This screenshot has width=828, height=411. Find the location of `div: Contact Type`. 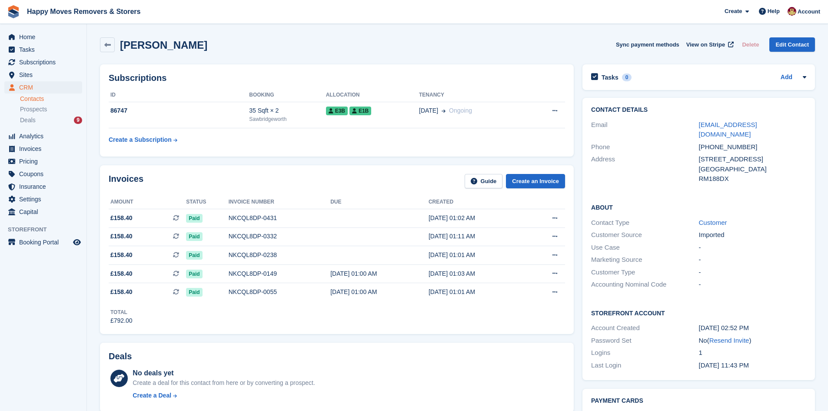

div: Contact Type is located at coordinates (645, 223).